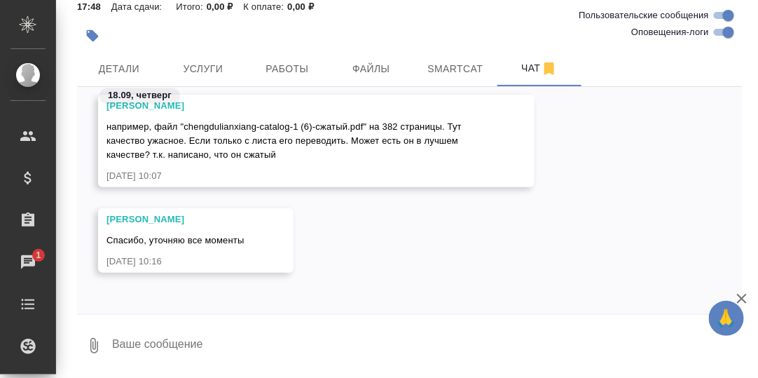 The width and height of the screenshot is (758, 378). I want to click on span: Пользовательские сообщения, so click(644, 15).